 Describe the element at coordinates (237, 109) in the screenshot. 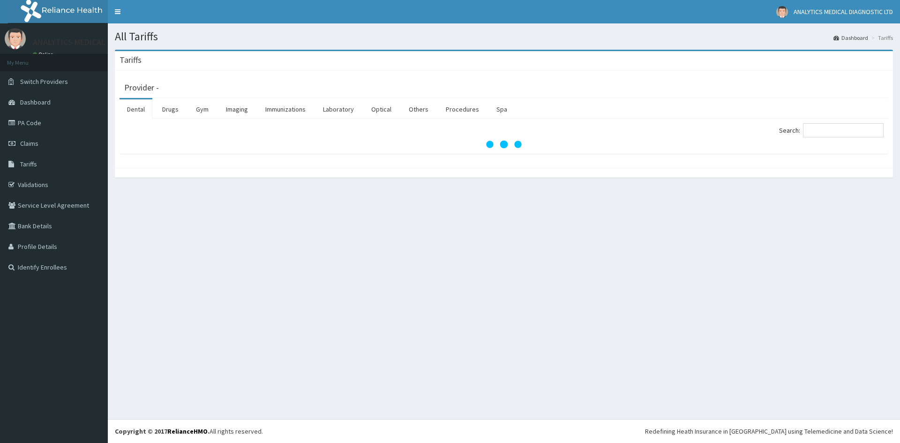

I see `a: Imaging` at that location.